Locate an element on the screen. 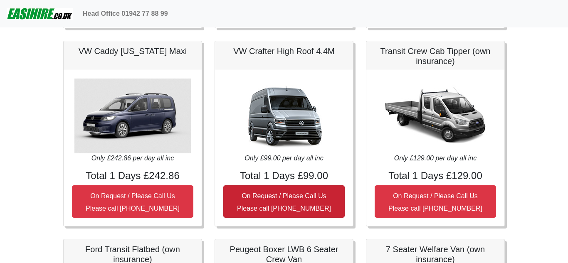 The image size is (568, 263). img: easihire_logo_small.png is located at coordinates (40, 14).